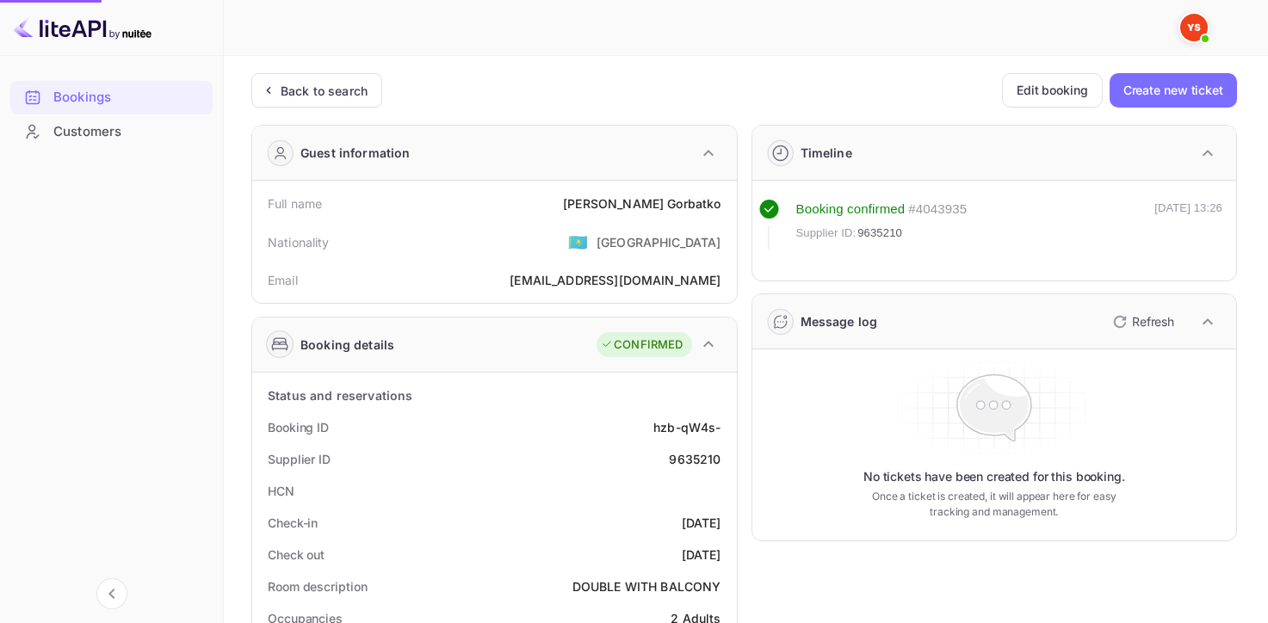 The image size is (1268, 623). Describe the element at coordinates (641, 345) in the screenshot. I see `div: CONFIRMED` at that location.